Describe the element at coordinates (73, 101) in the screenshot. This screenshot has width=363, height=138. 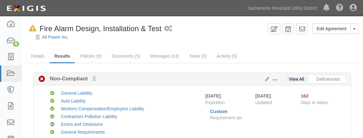
I see `a: Auto Liability` at that location.